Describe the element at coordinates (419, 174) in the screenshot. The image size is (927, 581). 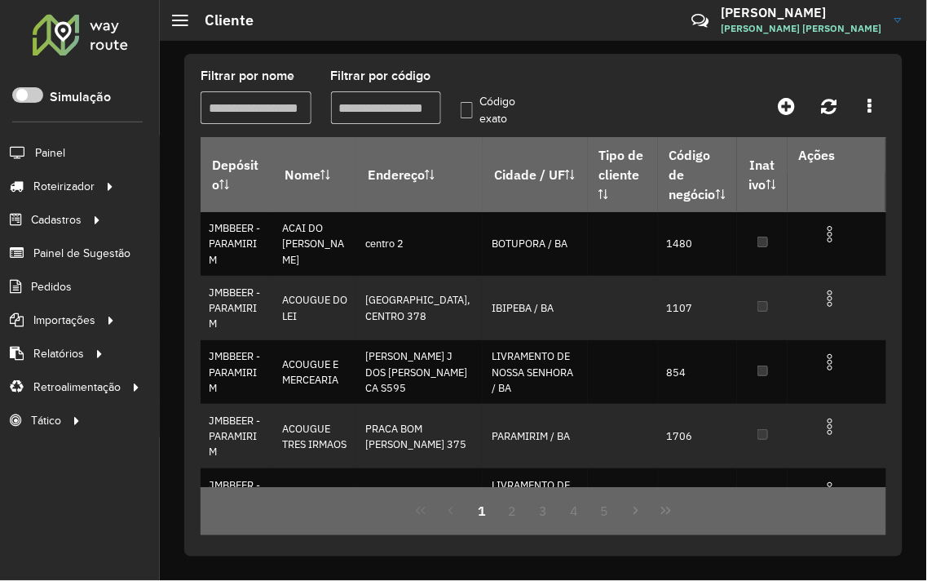
I see `th: Endereço` at that location.